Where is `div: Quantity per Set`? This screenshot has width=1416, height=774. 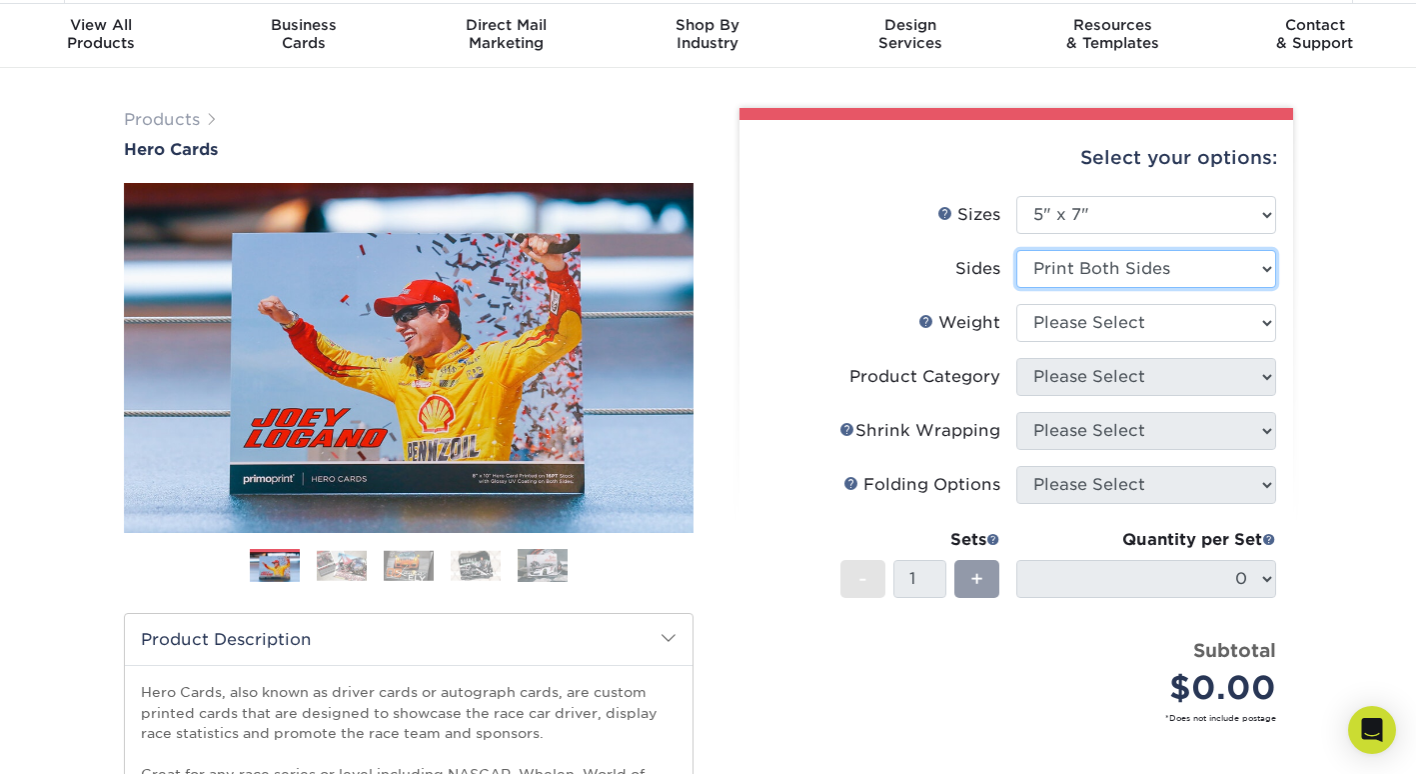
div: Quantity per Set is located at coordinates (1147, 540).